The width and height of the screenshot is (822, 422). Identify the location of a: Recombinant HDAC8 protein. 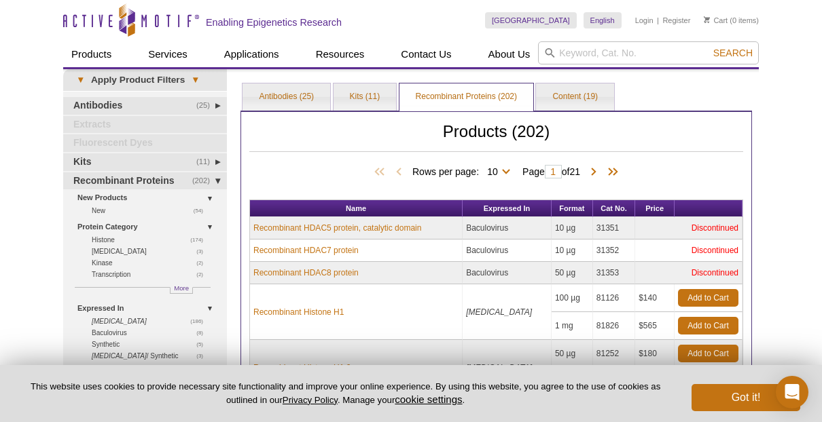
(306, 273).